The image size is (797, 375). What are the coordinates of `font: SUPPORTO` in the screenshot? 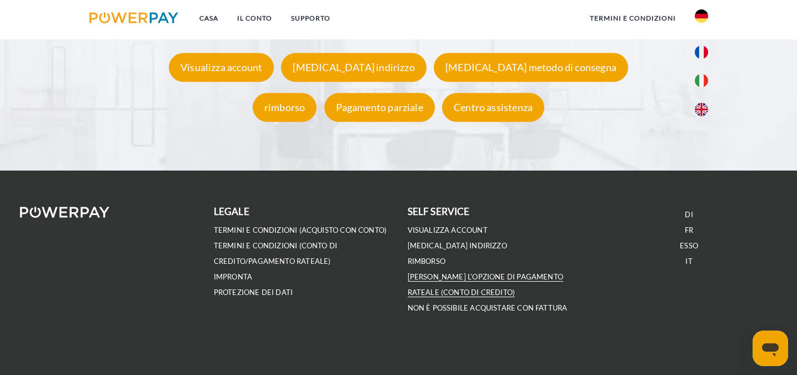 It's located at (310, 18).